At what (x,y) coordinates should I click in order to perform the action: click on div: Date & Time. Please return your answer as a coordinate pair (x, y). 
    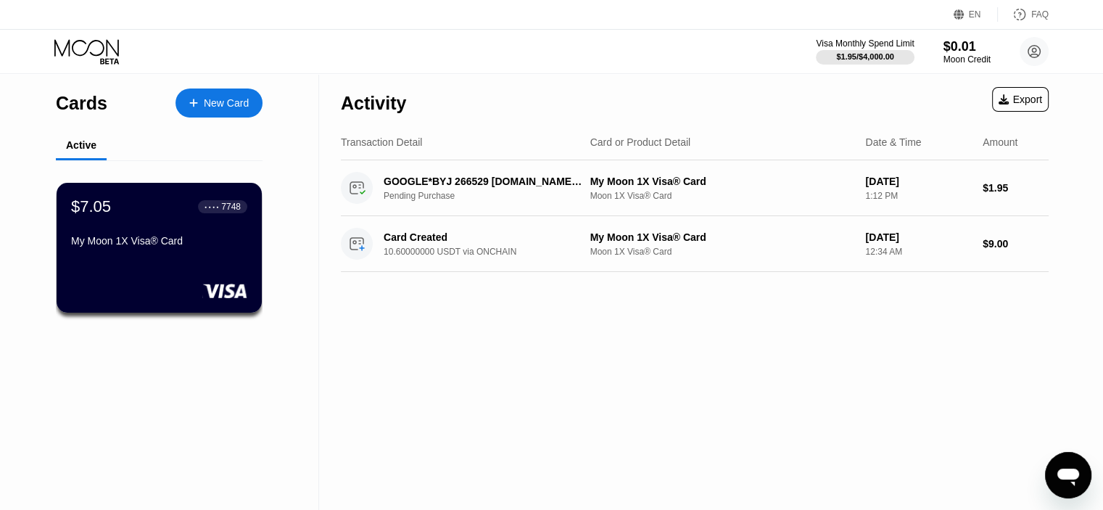
    Looking at the image, I should click on (893, 142).